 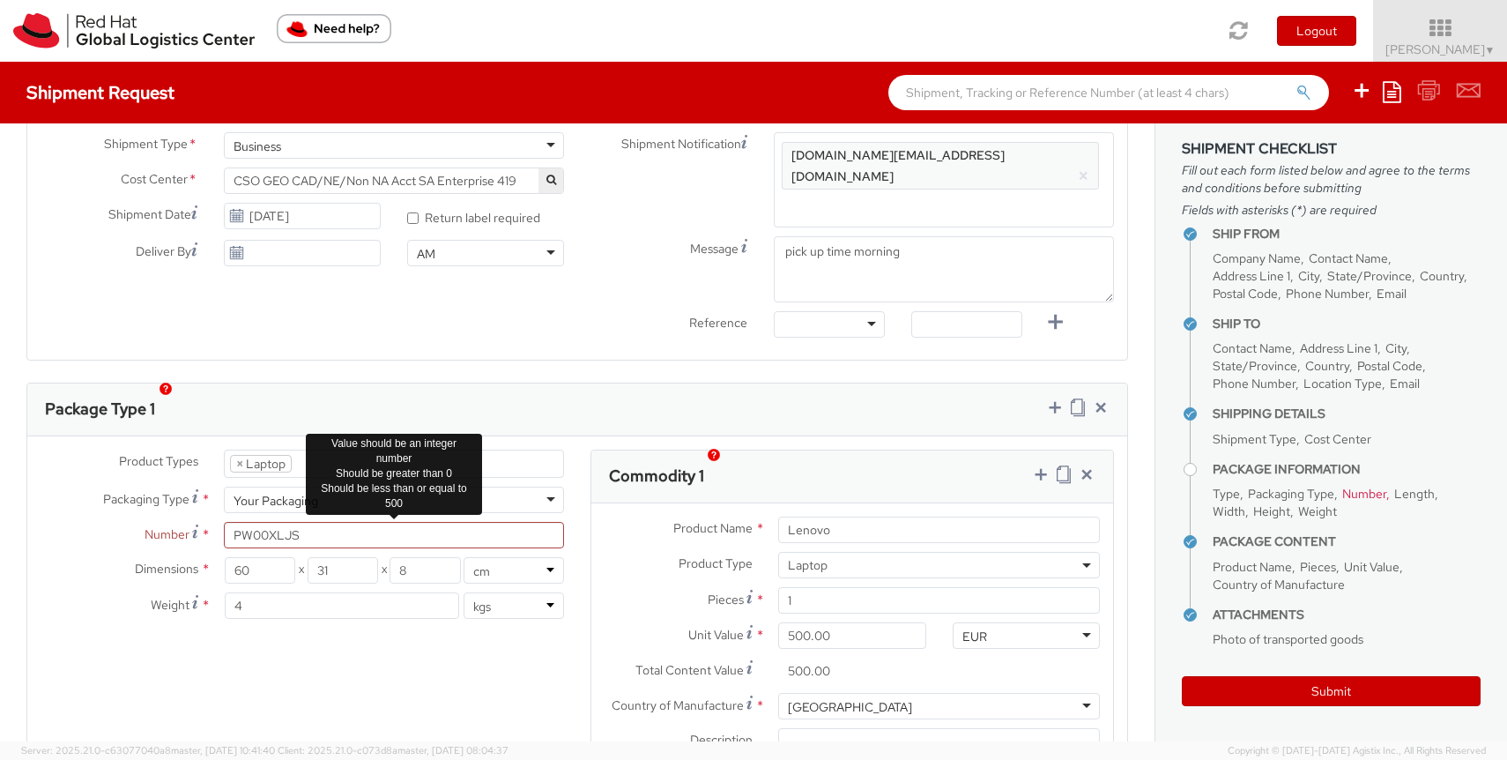 I want to click on h4: Shipment Request, so click(x=100, y=93).